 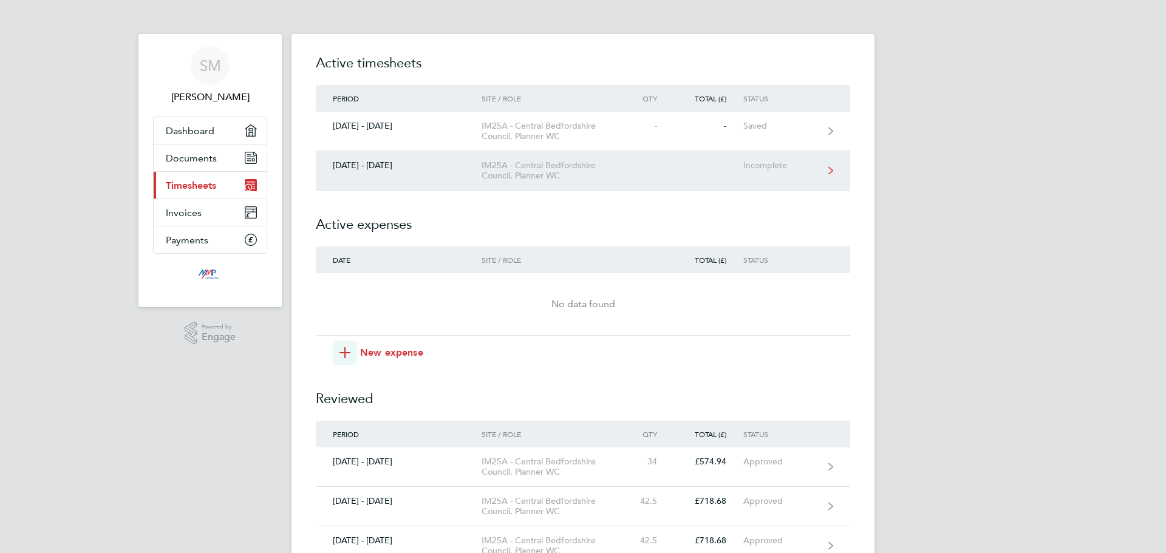 I want to click on span: Powered by, so click(x=219, y=327).